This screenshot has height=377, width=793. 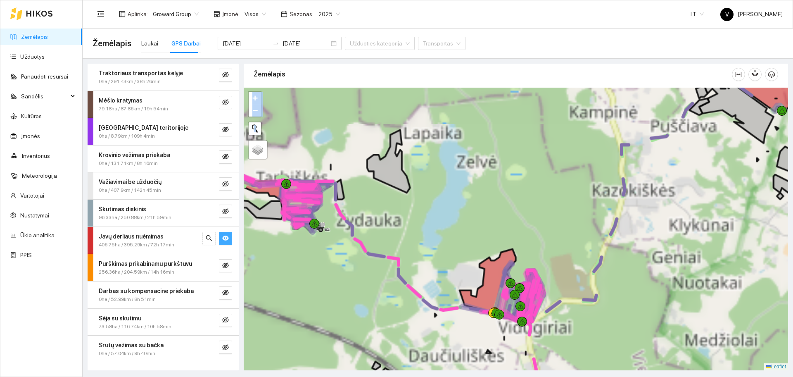 I want to click on span: 256.36ha / 204.59km / 14h 16min, so click(x=136, y=272).